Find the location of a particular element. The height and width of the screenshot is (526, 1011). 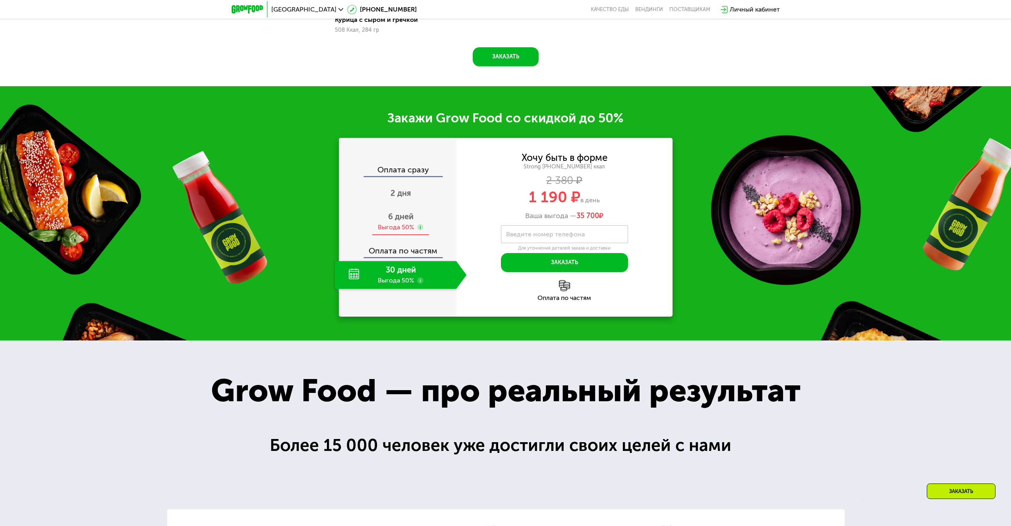

div: 508 Ккал, 284 гр is located at coordinates (385, 30).